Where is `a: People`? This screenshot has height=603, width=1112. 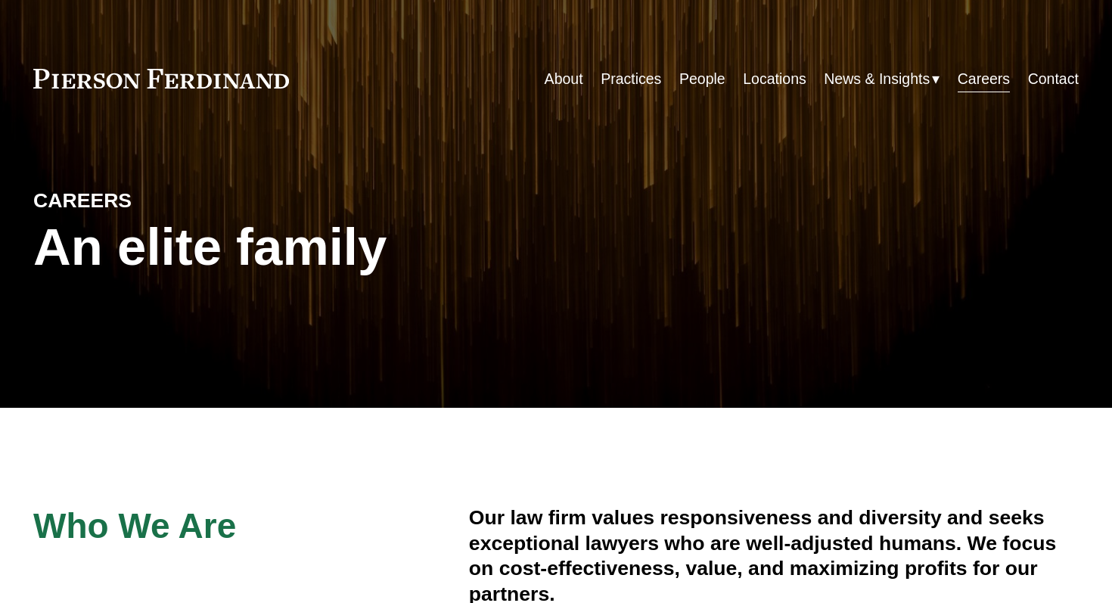 a: People is located at coordinates (702, 79).